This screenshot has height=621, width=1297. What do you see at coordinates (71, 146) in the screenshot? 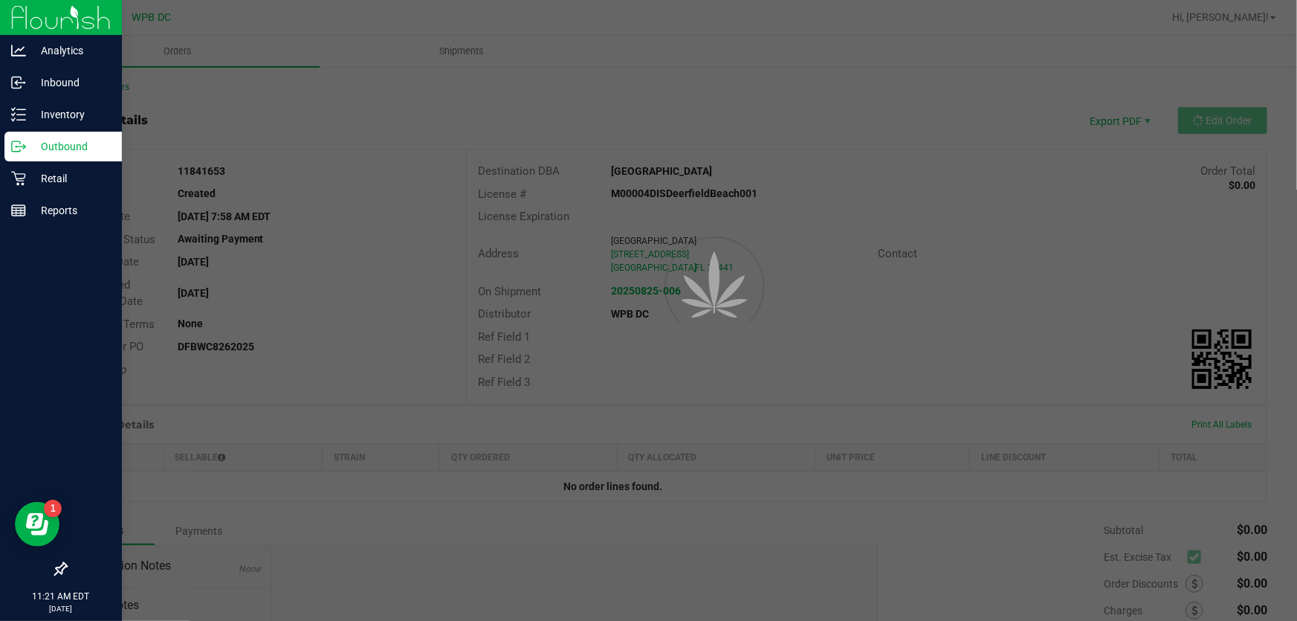
I see `p: Outbound` at bounding box center [71, 146].